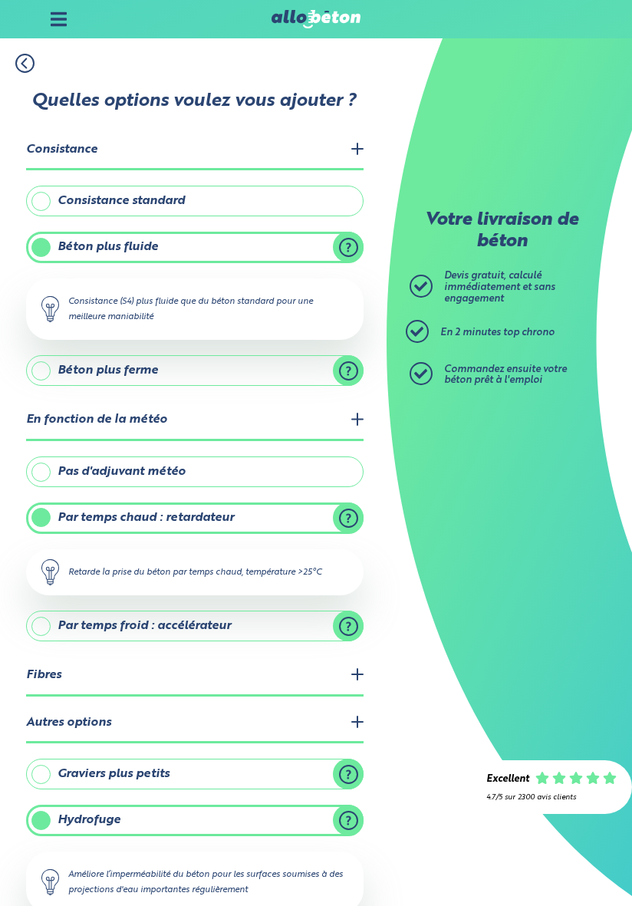 The height and width of the screenshot is (906, 632). I want to click on span: Commandez ensuite votre béton prêt à l'emploi, so click(506, 375).